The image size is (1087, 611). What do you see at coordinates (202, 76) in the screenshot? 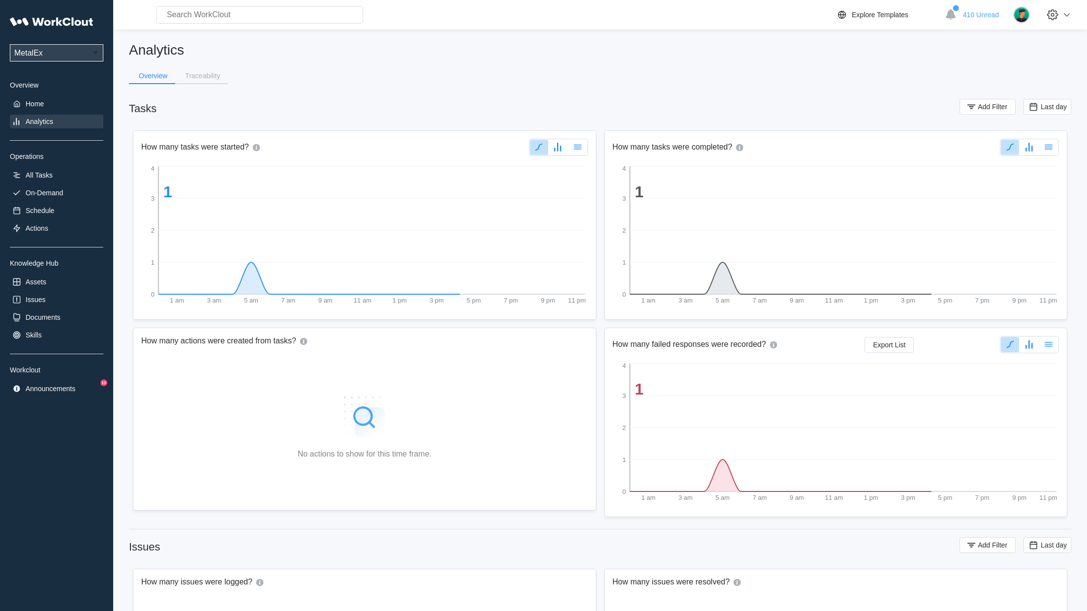
I see `div: Traceability` at bounding box center [202, 76].